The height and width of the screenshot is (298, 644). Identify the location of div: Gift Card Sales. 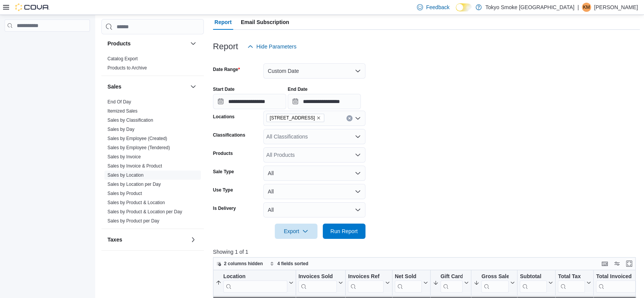
(452, 282).